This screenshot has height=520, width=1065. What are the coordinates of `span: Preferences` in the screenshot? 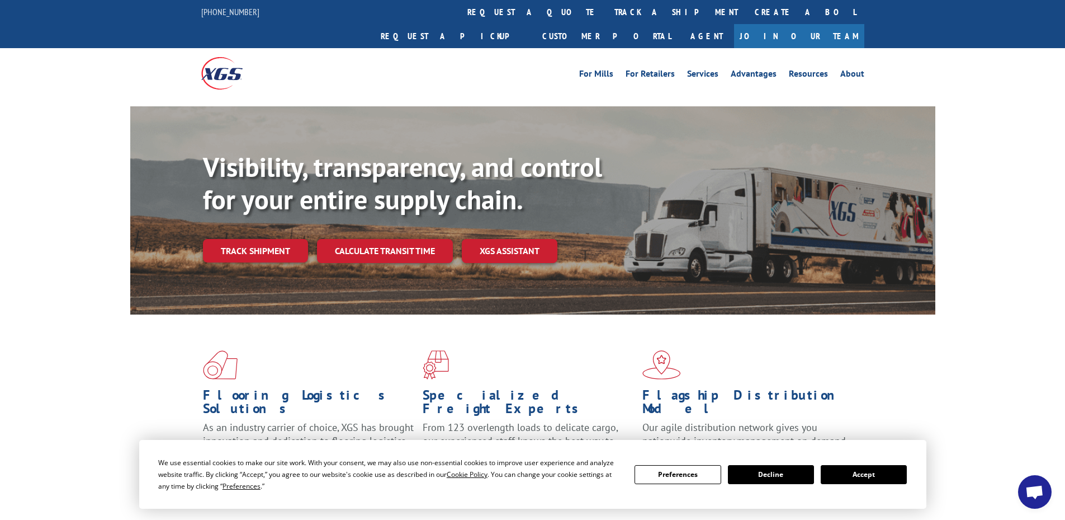 It's located at (242, 485).